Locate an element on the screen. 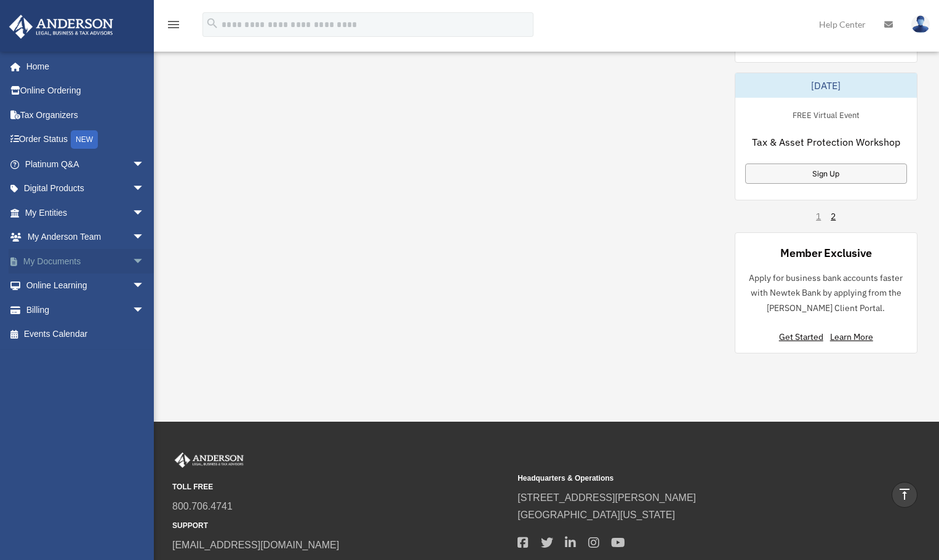 This screenshot has height=560, width=939. a: menu is located at coordinates (173, 26).